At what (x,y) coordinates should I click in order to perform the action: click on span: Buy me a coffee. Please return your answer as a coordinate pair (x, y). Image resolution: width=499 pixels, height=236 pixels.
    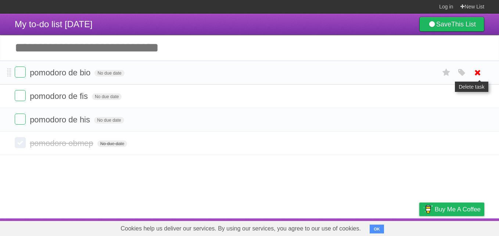
    Looking at the image, I should click on (458, 209).